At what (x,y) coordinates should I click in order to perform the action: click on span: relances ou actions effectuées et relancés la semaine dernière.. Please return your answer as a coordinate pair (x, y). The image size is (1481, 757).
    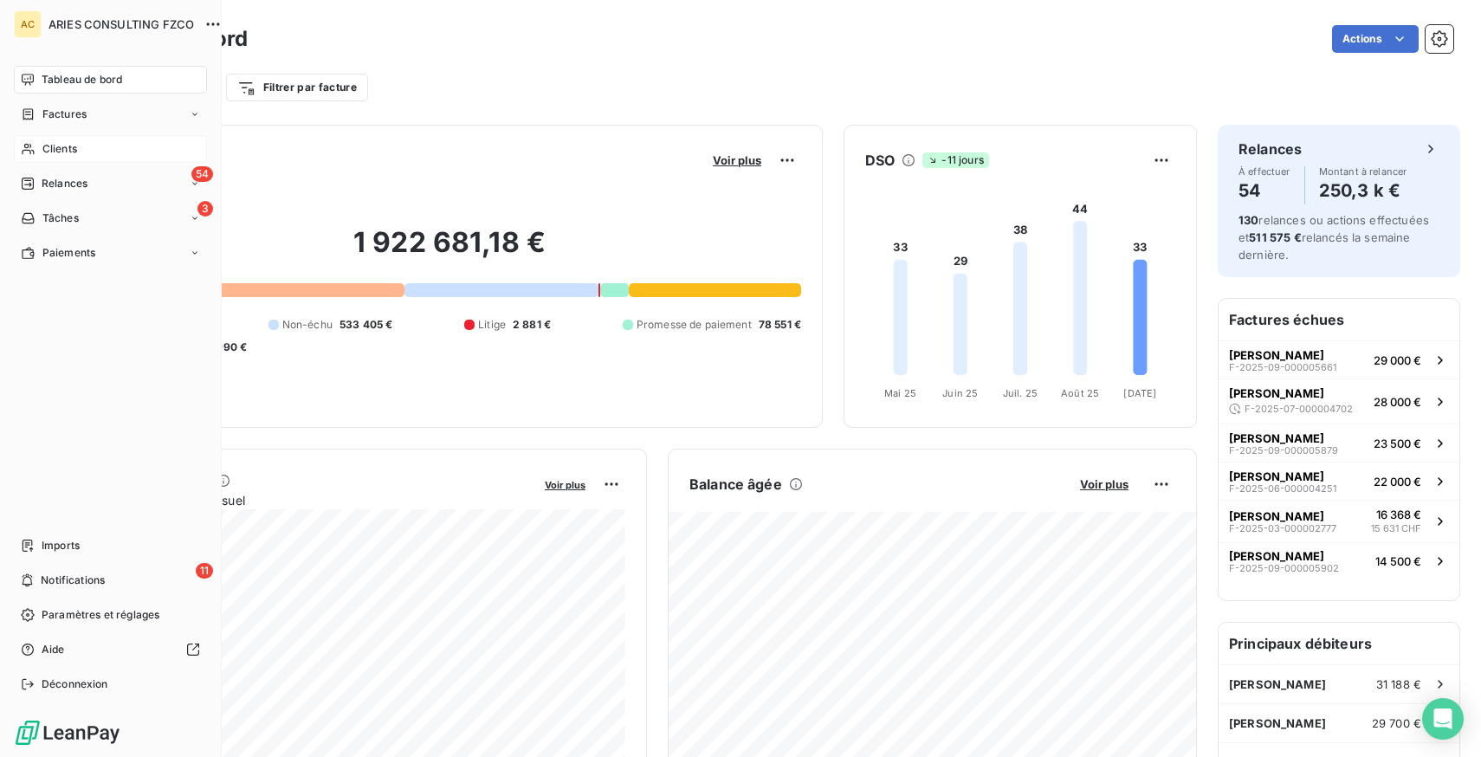
    Looking at the image, I should click on (1334, 237).